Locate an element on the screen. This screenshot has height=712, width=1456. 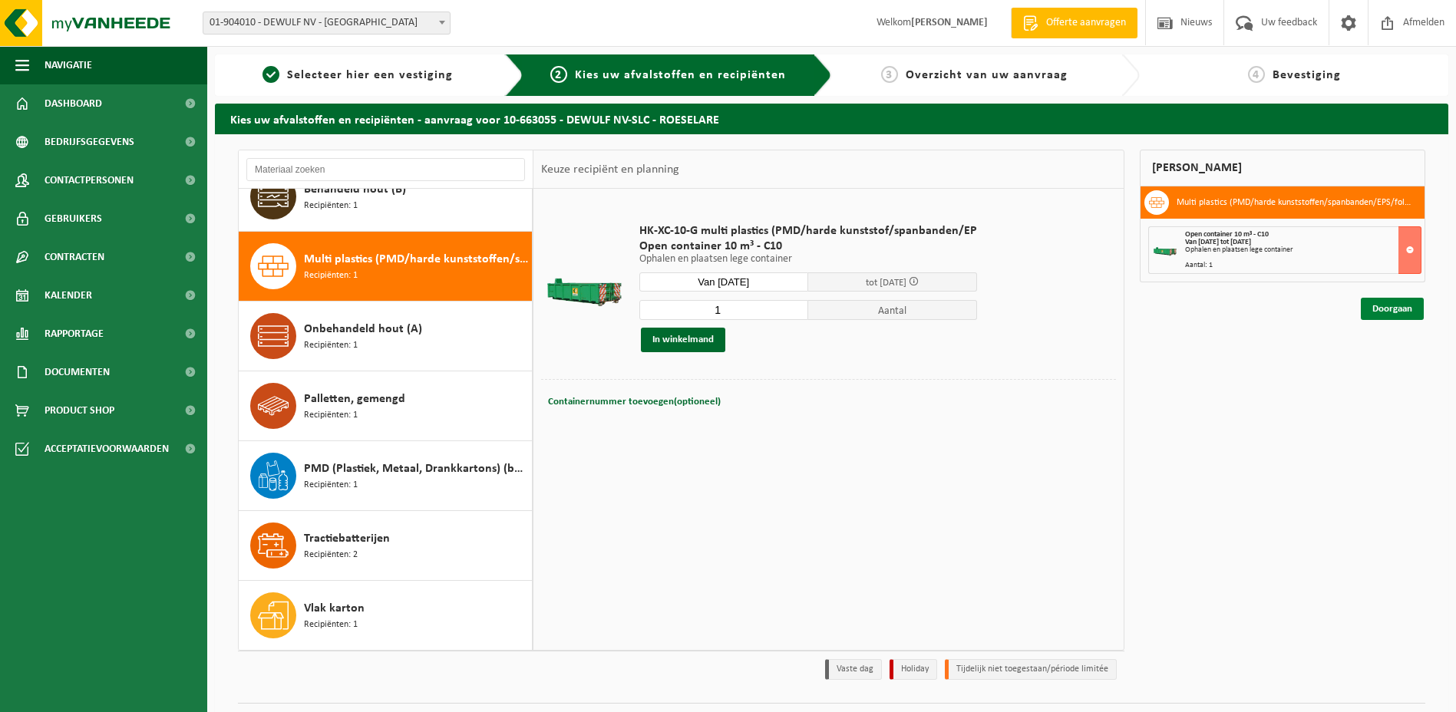
span: Overzicht van uw aanvraag is located at coordinates (986, 75).